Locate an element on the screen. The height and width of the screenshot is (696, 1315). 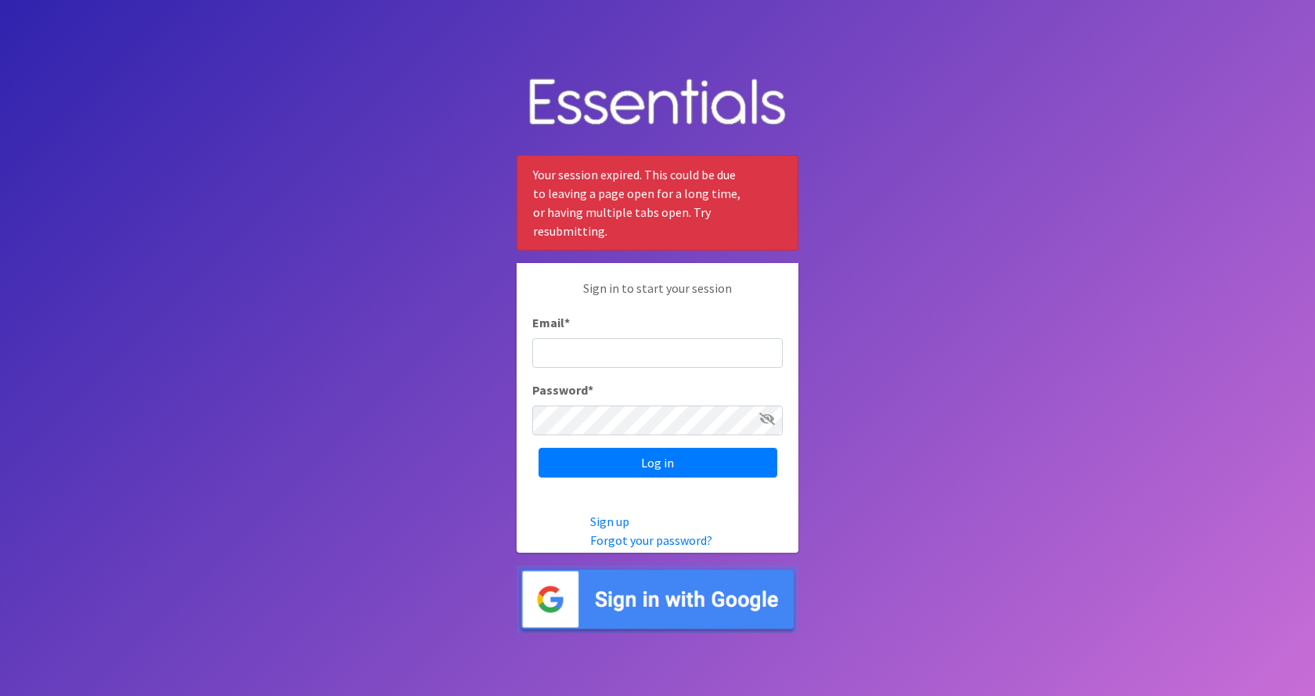
input: Log in is located at coordinates (657, 462).